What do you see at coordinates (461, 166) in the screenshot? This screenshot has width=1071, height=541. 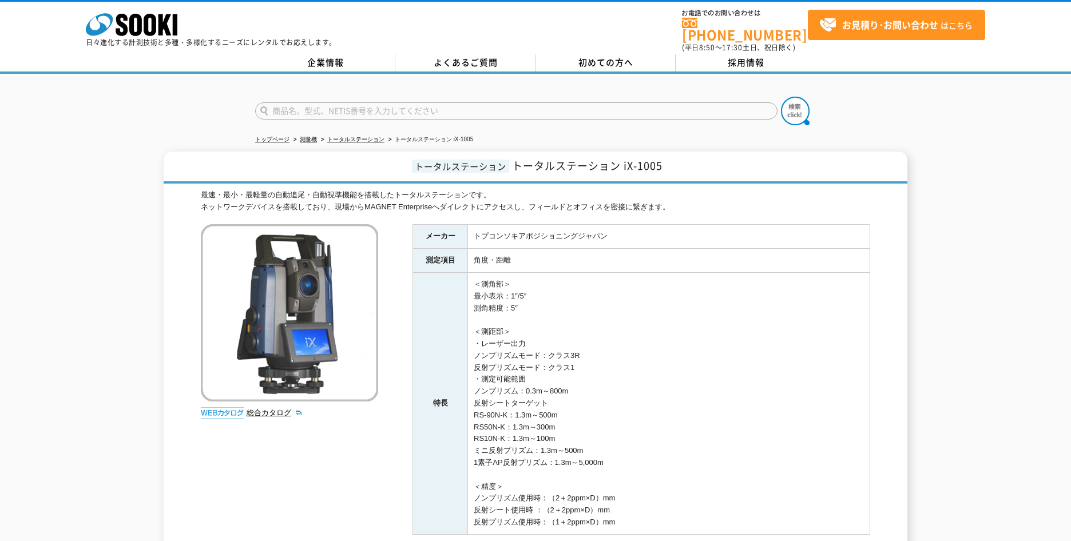 I see `span: トータルステーション` at bounding box center [461, 166].